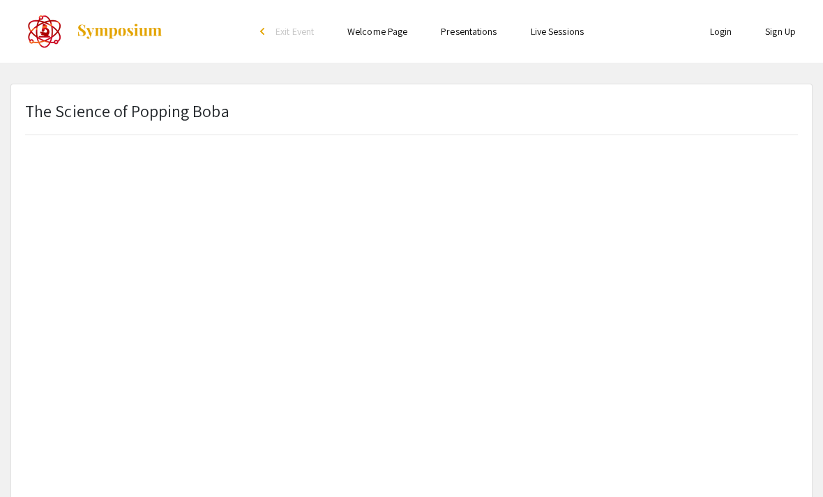  I want to click on p: The Science of Popping Boba, so click(127, 111).